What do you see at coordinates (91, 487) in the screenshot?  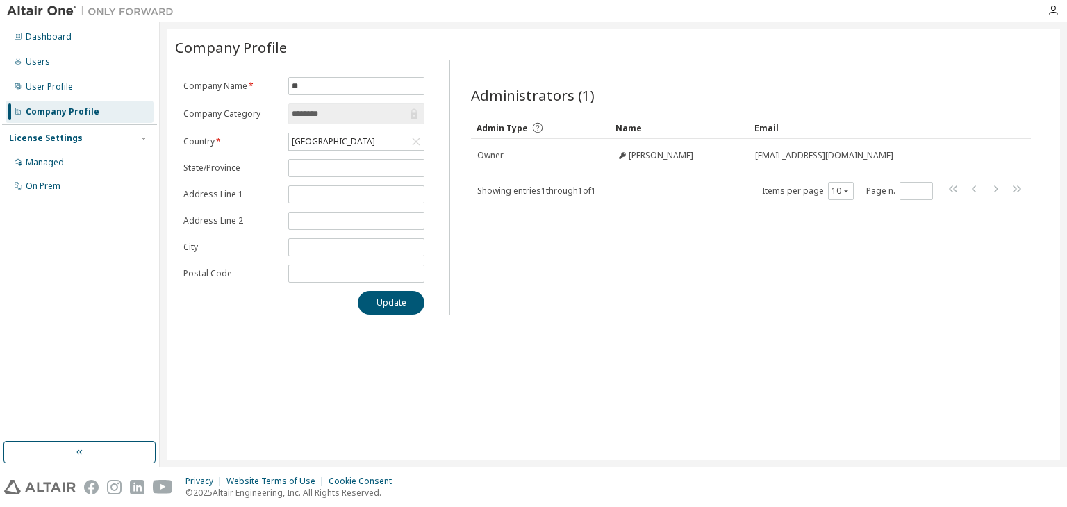 I see `img: facebook.svg` at bounding box center [91, 487].